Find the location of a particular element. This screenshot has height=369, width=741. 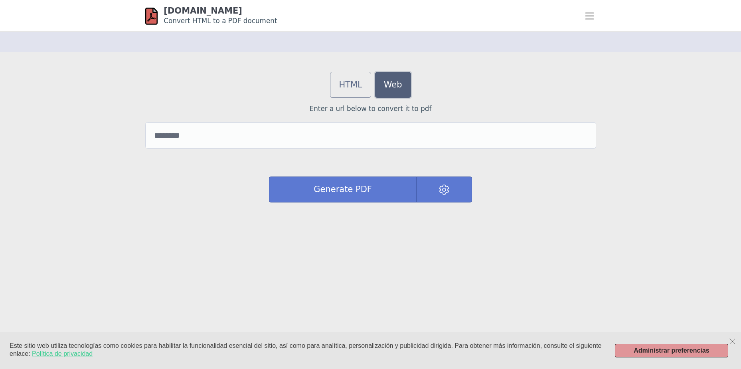

small: Convert HTML to a PDF document is located at coordinates (220, 21).